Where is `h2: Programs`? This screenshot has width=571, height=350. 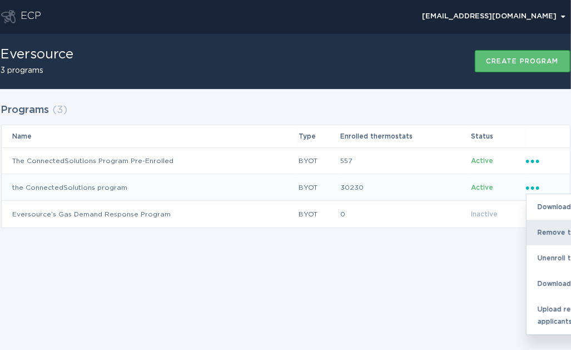
h2: Programs is located at coordinates (25, 110).